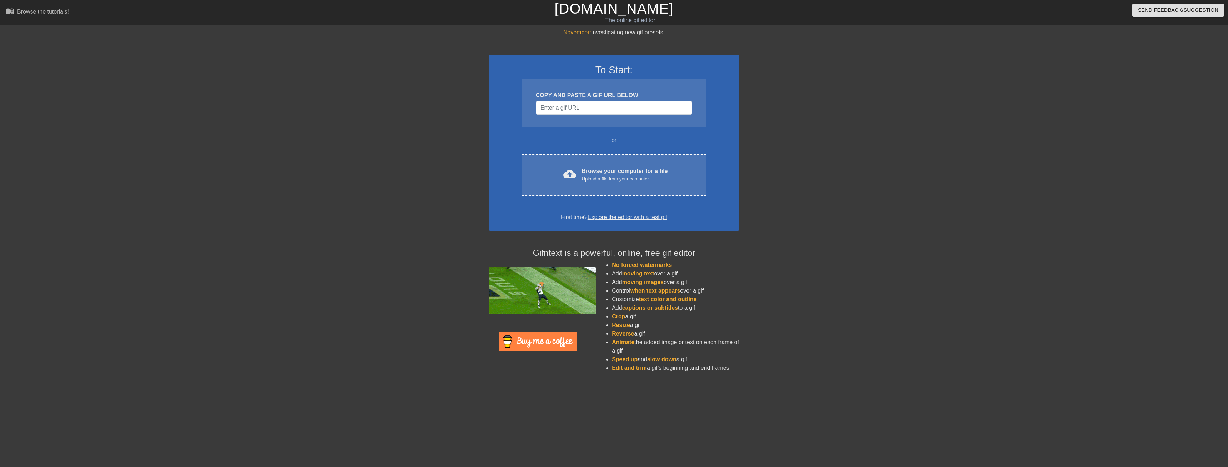 The width and height of the screenshot is (1228, 467). I want to click on li: and a gif, so click(676, 359).